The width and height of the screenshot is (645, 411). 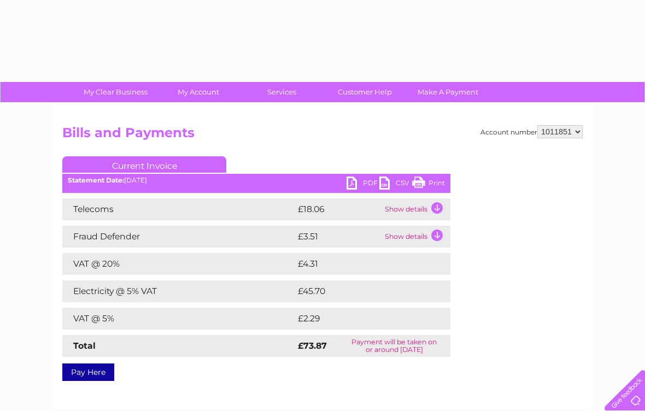 I want to click on a: Customer Help, so click(x=365, y=92).